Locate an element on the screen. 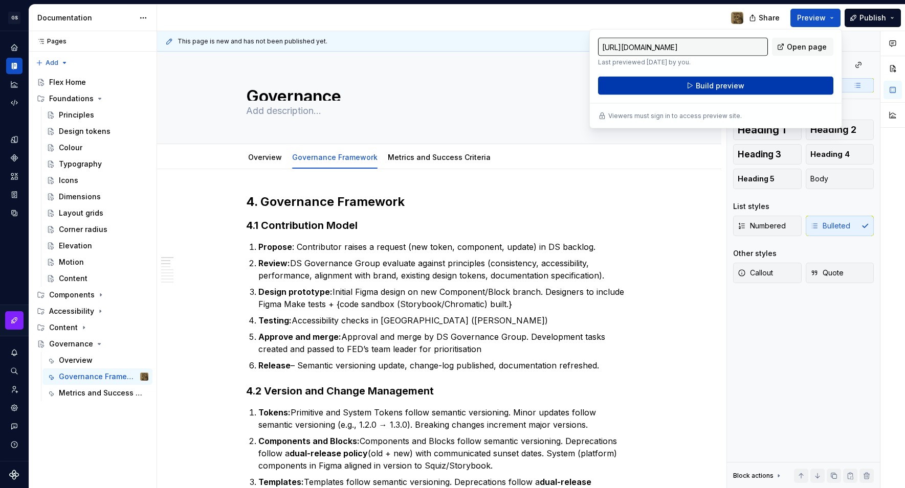  p: : Contributor raises a request (new token, component, update) in DS backlog. is located at coordinates (445, 247).